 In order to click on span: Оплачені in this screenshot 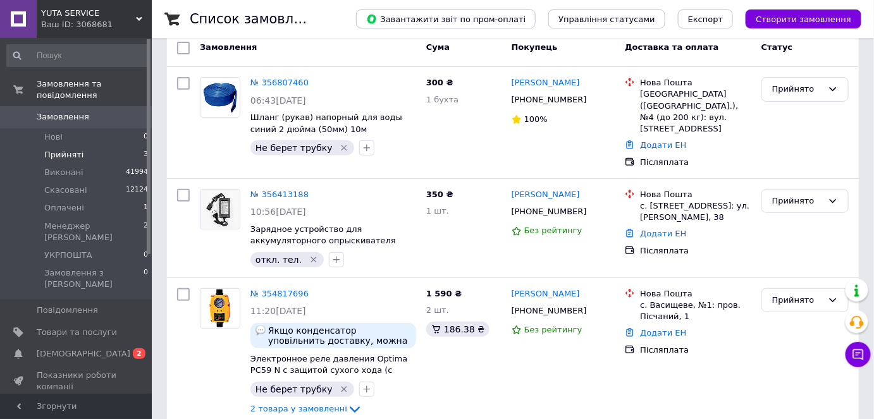, I will do `click(64, 208)`.